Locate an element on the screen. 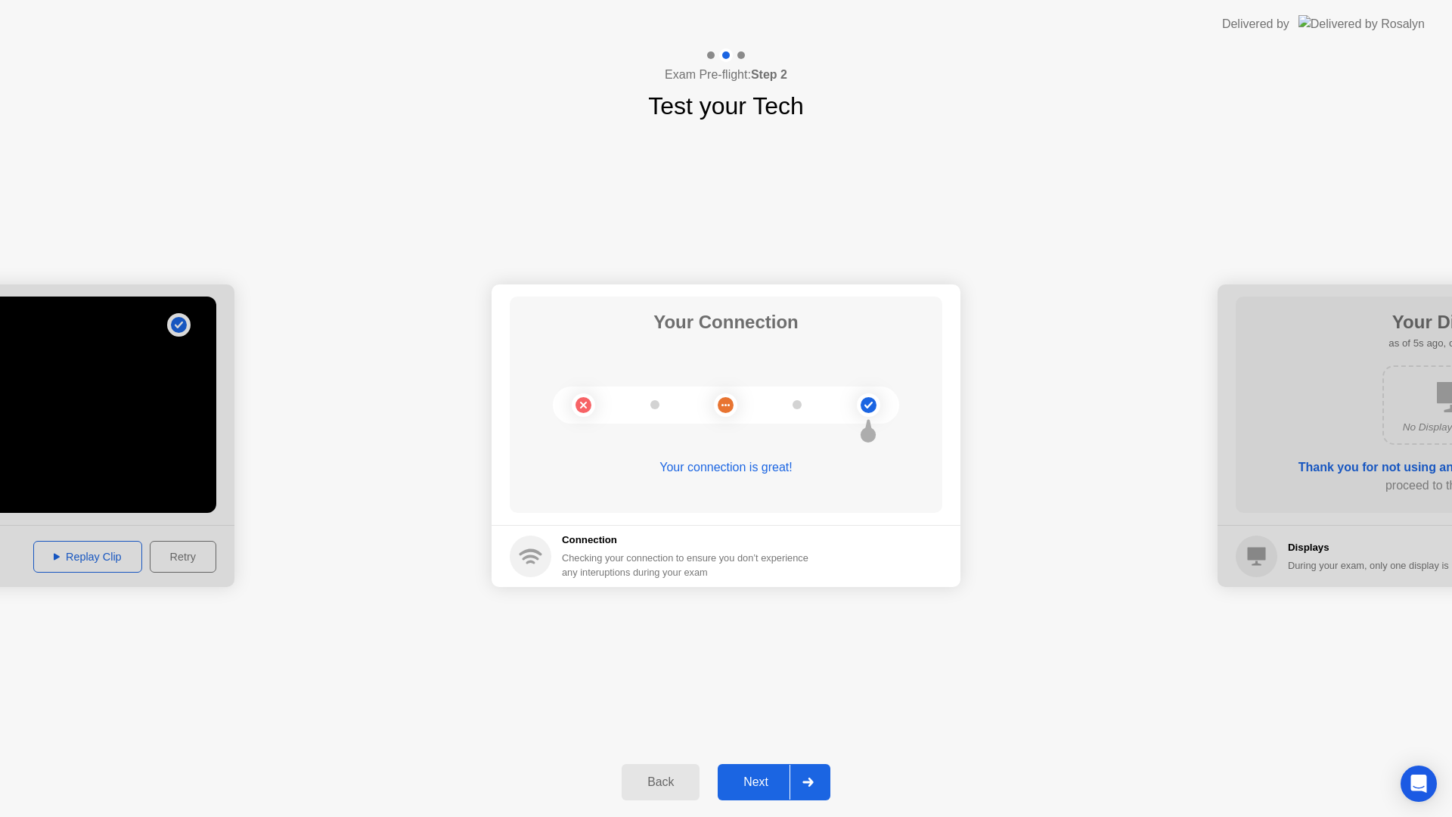 This screenshot has width=1452, height=817. b: Step 2 is located at coordinates (769, 74).